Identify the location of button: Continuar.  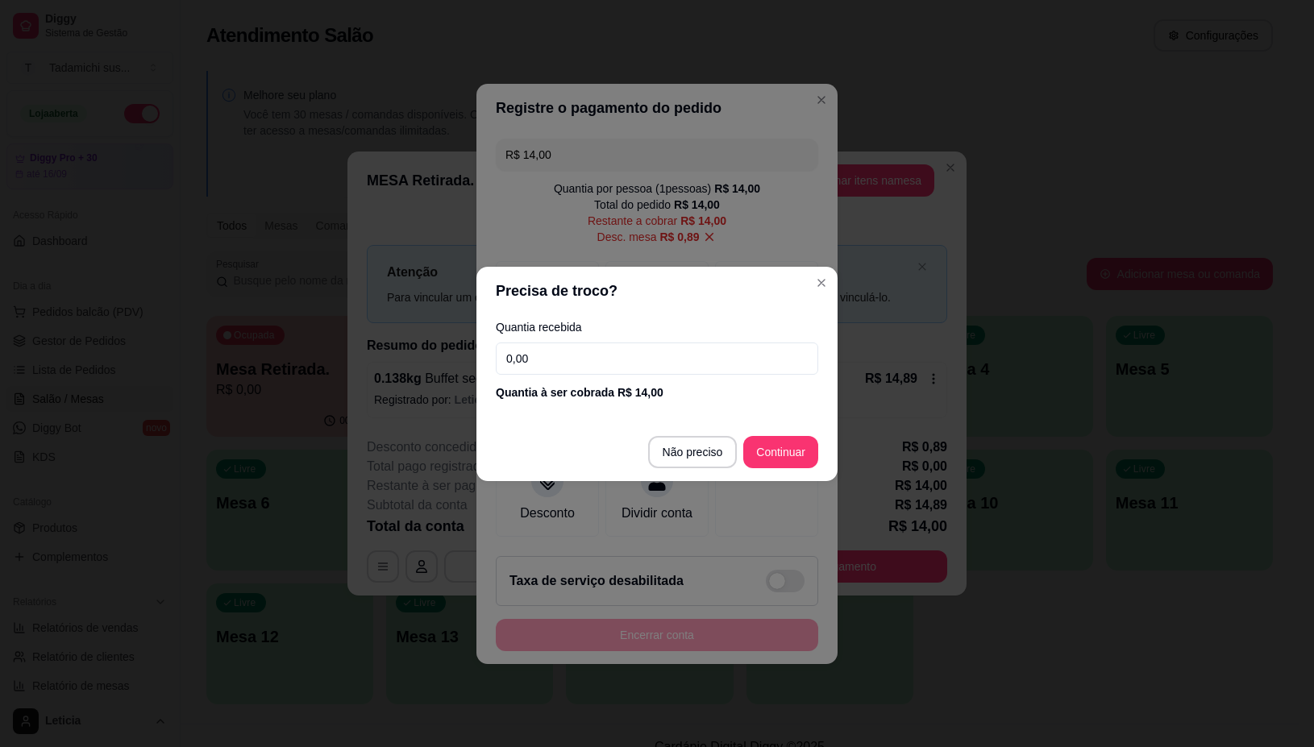
(780, 452).